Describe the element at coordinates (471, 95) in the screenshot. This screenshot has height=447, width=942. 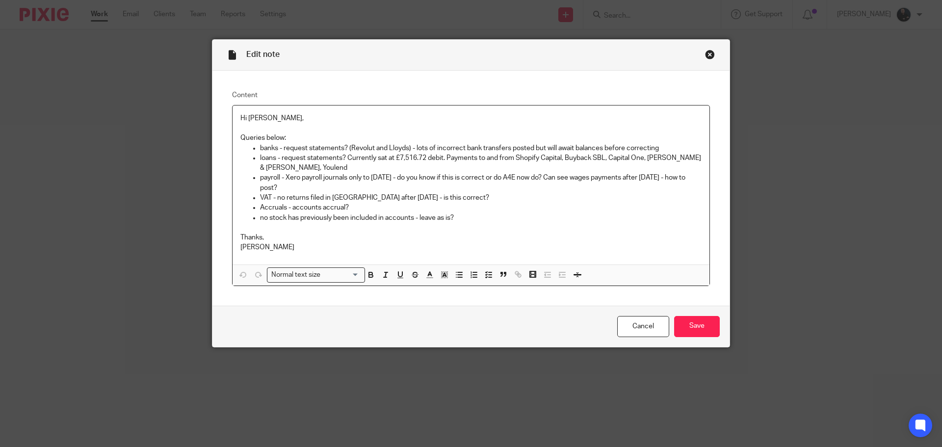
I see `label: Content` at that location.